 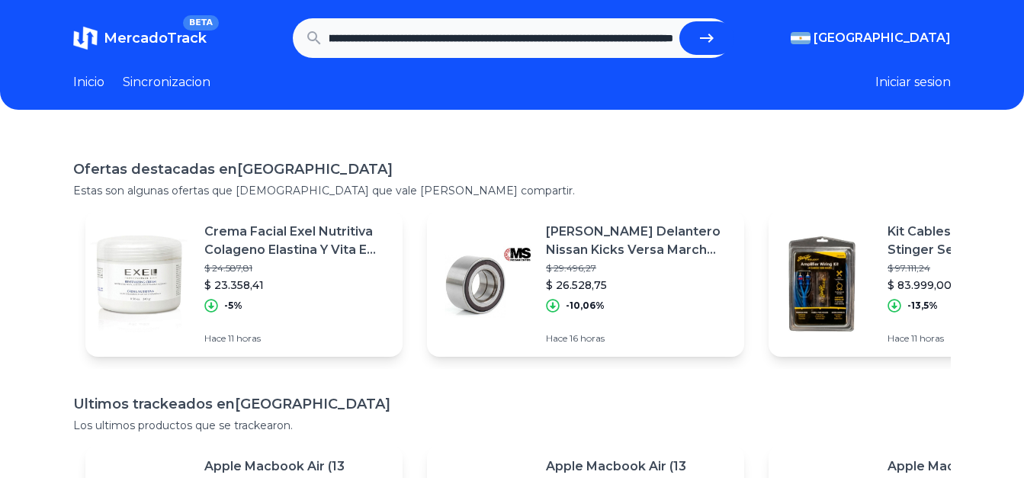 What do you see at coordinates (923, 306) in the screenshot?
I see `p: -13,5%` at bounding box center [923, 306].